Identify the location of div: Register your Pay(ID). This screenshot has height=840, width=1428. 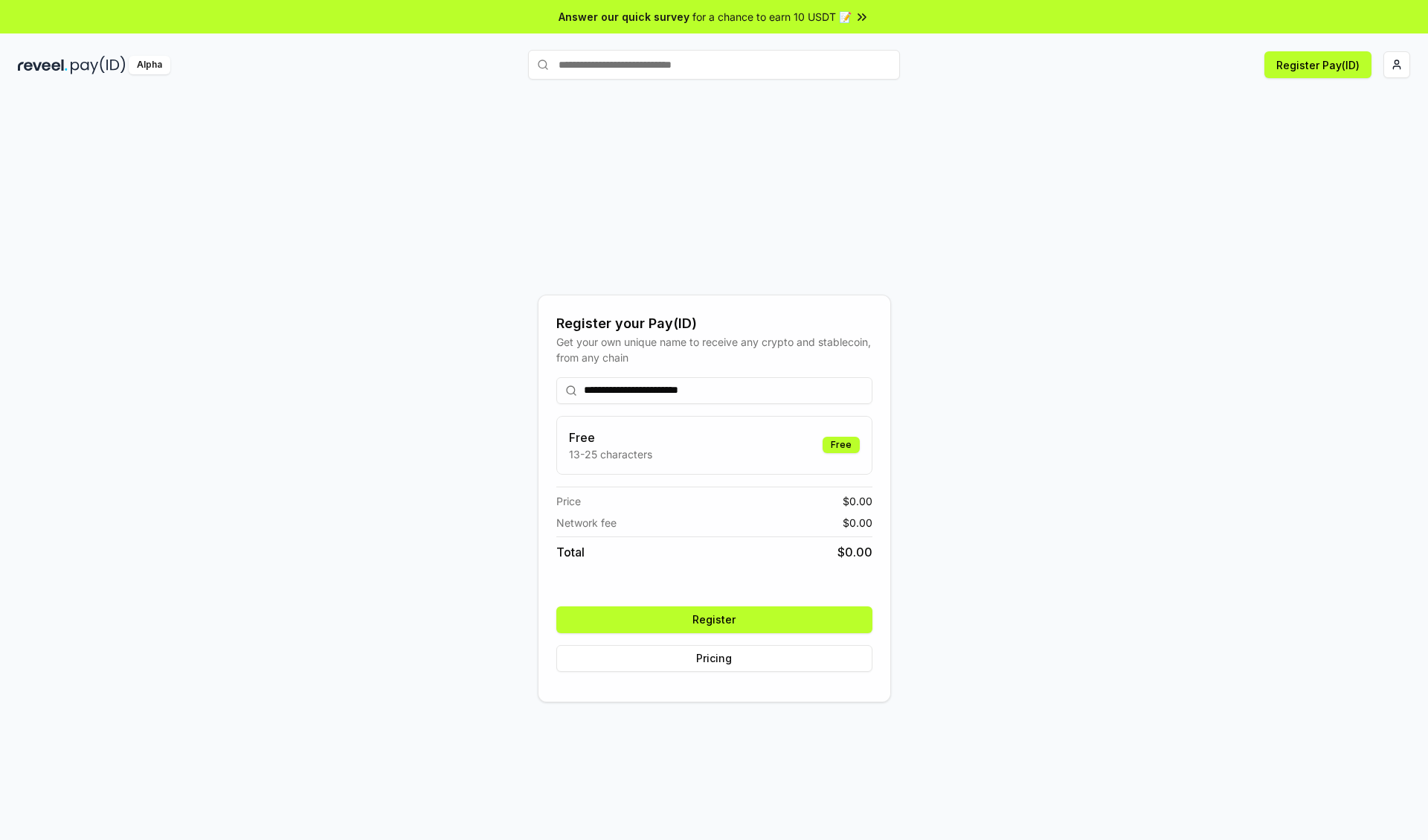
(714, 323).